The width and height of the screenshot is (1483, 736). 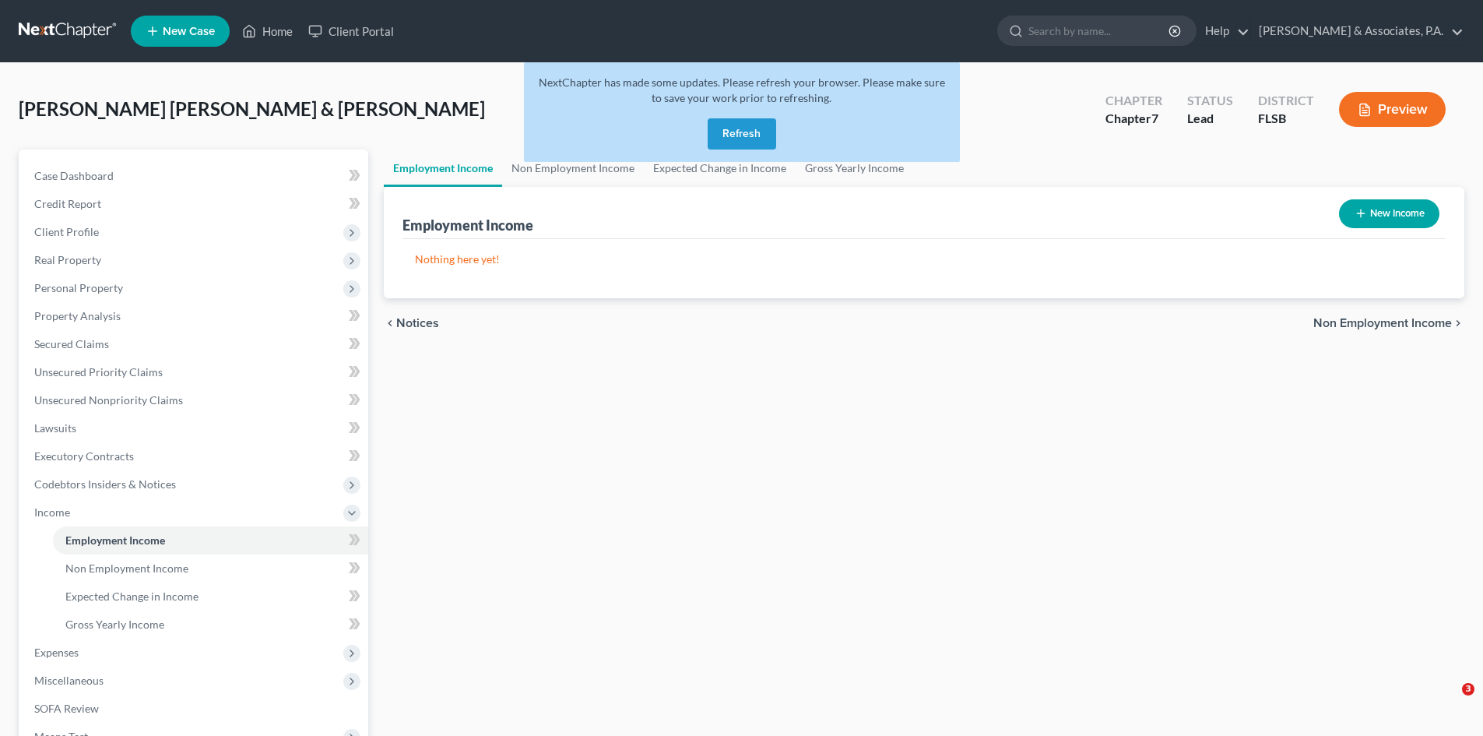 What do you see at coordinates (1155, 118) in the screenshot?
I see `span: 7` at bounding box center [1155, 118].